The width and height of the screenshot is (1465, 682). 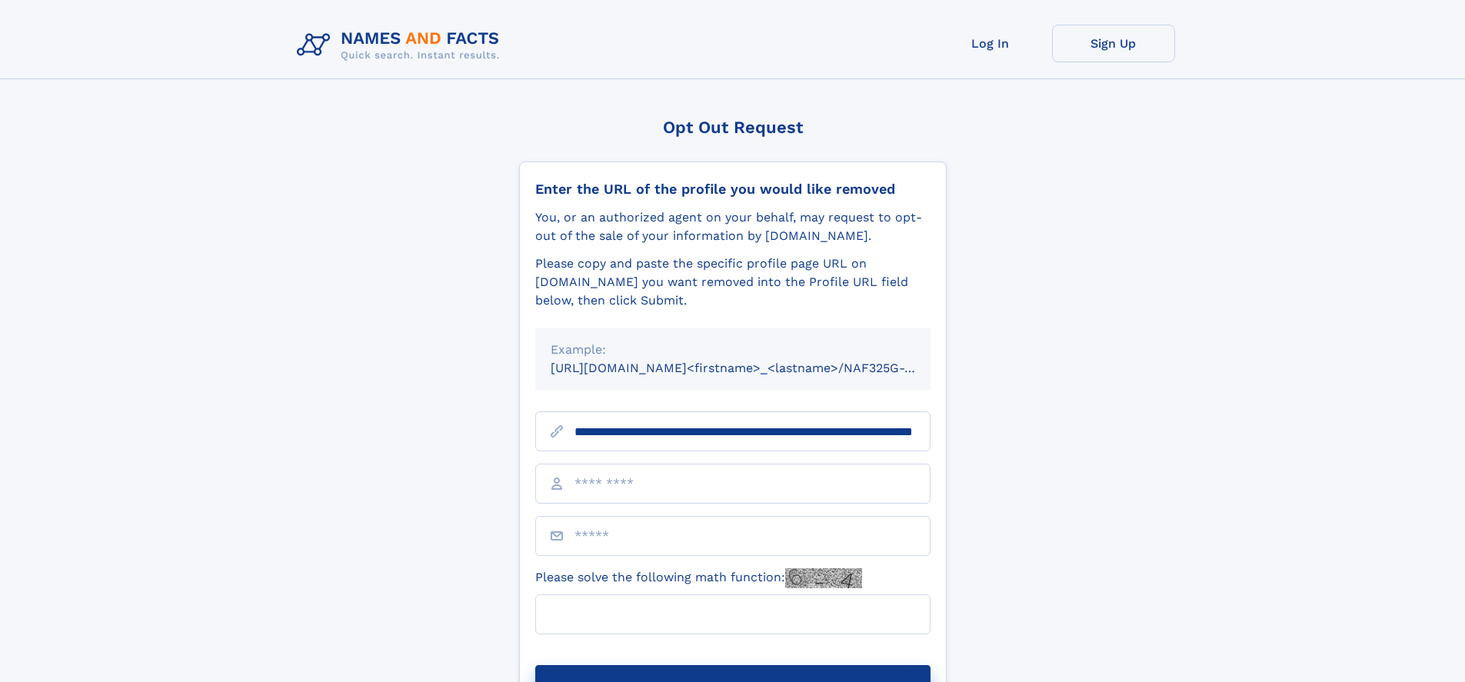 What do you see at coordinates (733, 350) in the screenshot?
I see `div: Example:` at bounding box center [733, 350].